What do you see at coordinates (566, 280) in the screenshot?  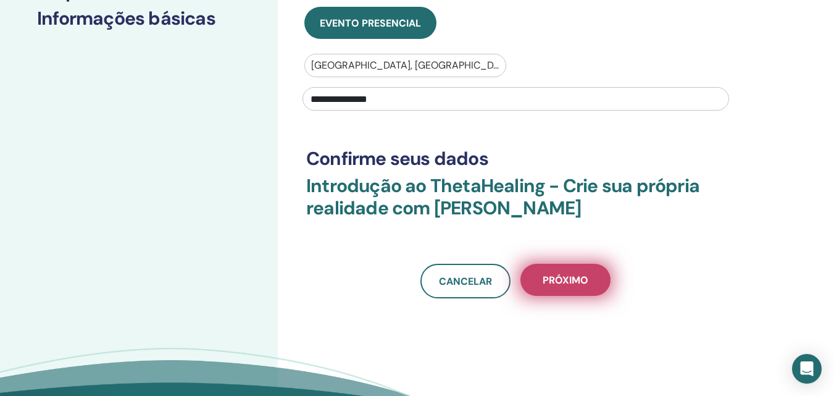 I see `button: Próximo` at bounding box center [566, 280].